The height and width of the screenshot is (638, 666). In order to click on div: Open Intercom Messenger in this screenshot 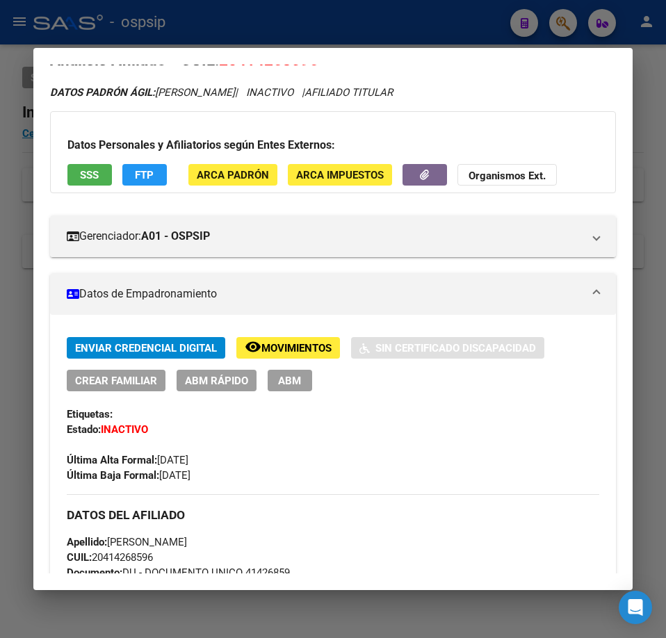, I will do `click(636, 608)`.